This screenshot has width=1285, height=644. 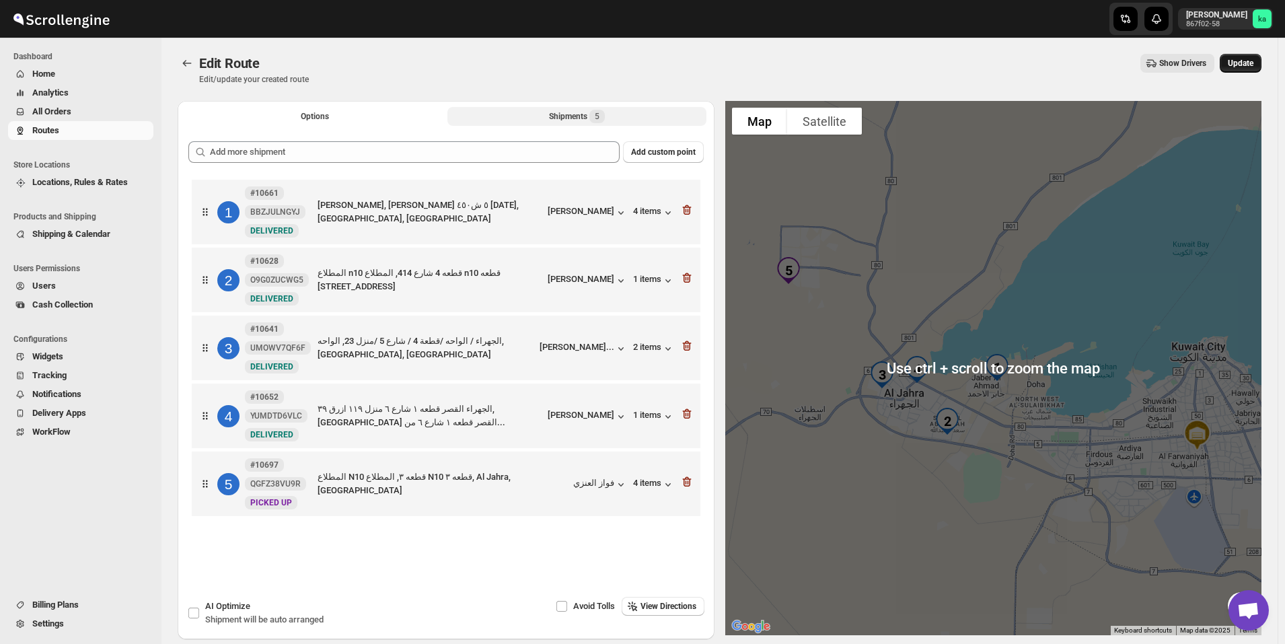 I want to click on button: User menu, so click(x=1225, y=19).